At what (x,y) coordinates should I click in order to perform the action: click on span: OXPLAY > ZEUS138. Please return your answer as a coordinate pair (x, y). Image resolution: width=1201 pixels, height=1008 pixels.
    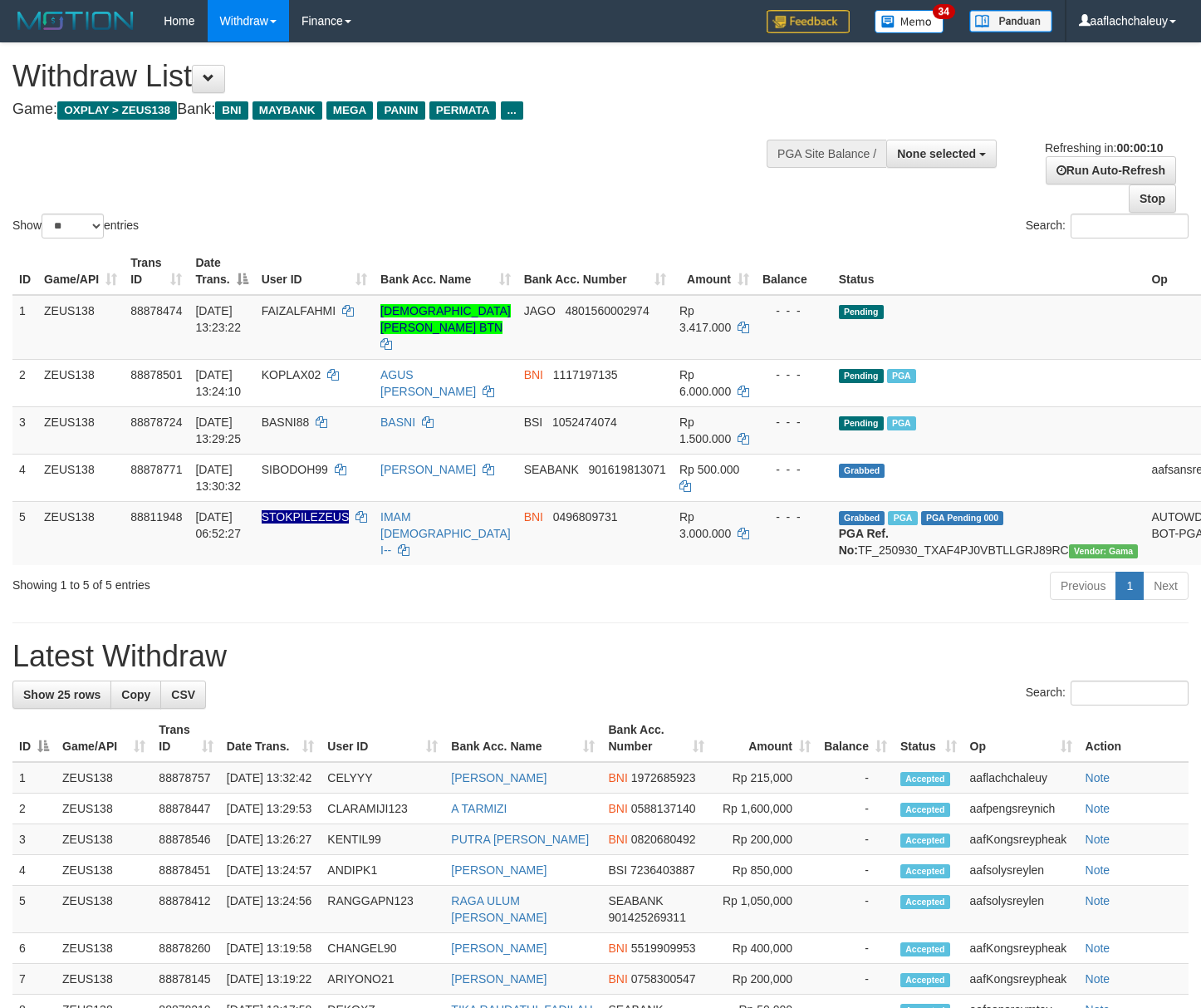
    Looking at the image, I should click on (117, 111).